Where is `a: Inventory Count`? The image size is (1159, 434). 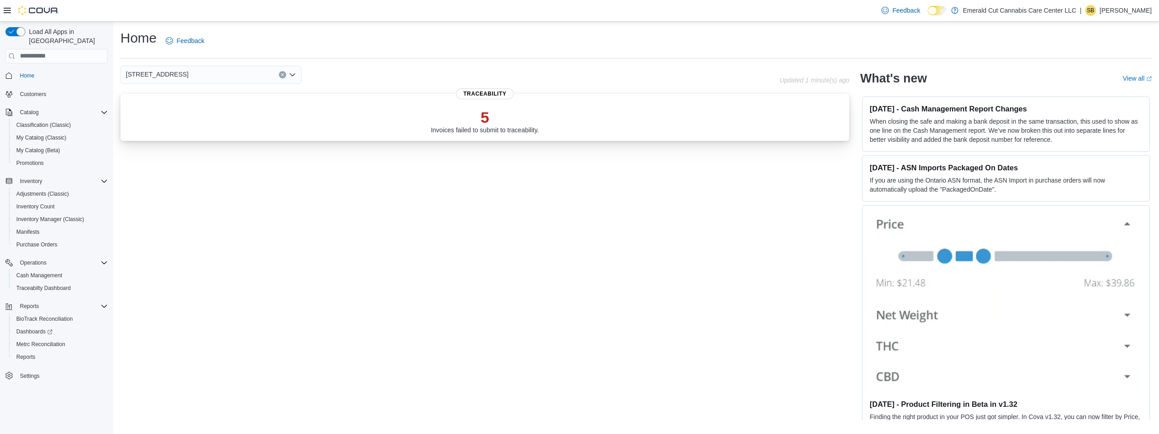 a: Inventory Count is located at coordinates (35, 206).